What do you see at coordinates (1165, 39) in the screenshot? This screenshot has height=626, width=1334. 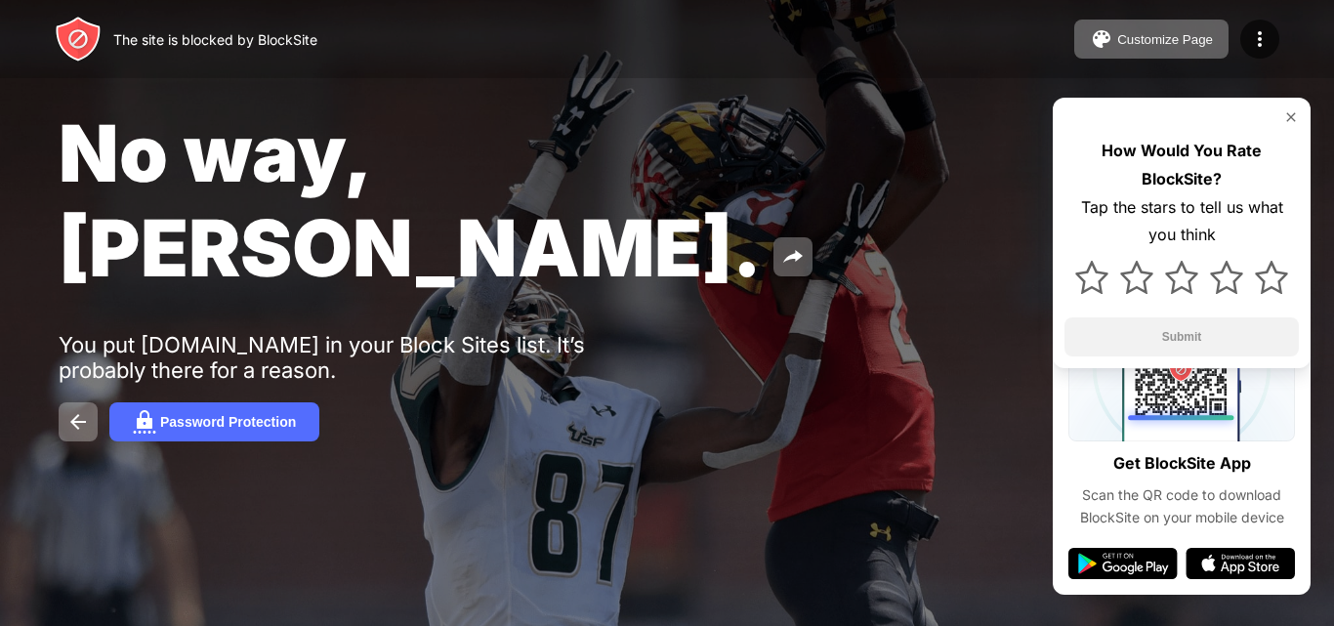 I see `div: Customize Page` at bounding box center [1165, 39].